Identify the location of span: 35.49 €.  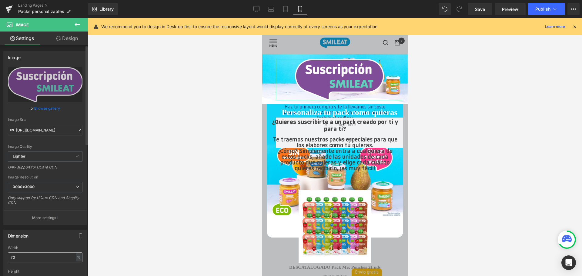
(66, 258).